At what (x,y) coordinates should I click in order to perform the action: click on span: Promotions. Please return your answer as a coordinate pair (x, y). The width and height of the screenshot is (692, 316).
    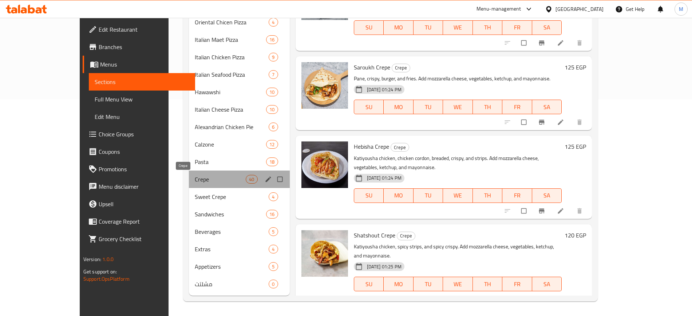
    Looking at the image, I should click on (144, 169).